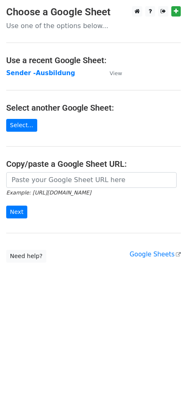 This screenshot has width=187, height=410. I want to click on strong: Sender -Ausbildung, so click(40, 73).